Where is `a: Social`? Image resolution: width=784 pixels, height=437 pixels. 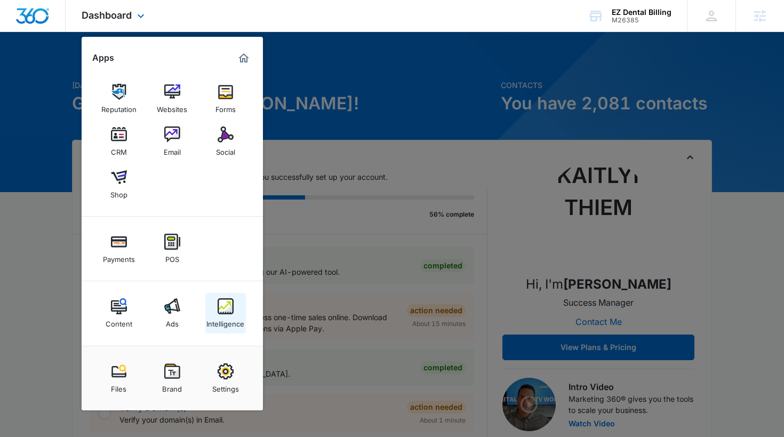 a: Social is located at coordinates (226, 141).